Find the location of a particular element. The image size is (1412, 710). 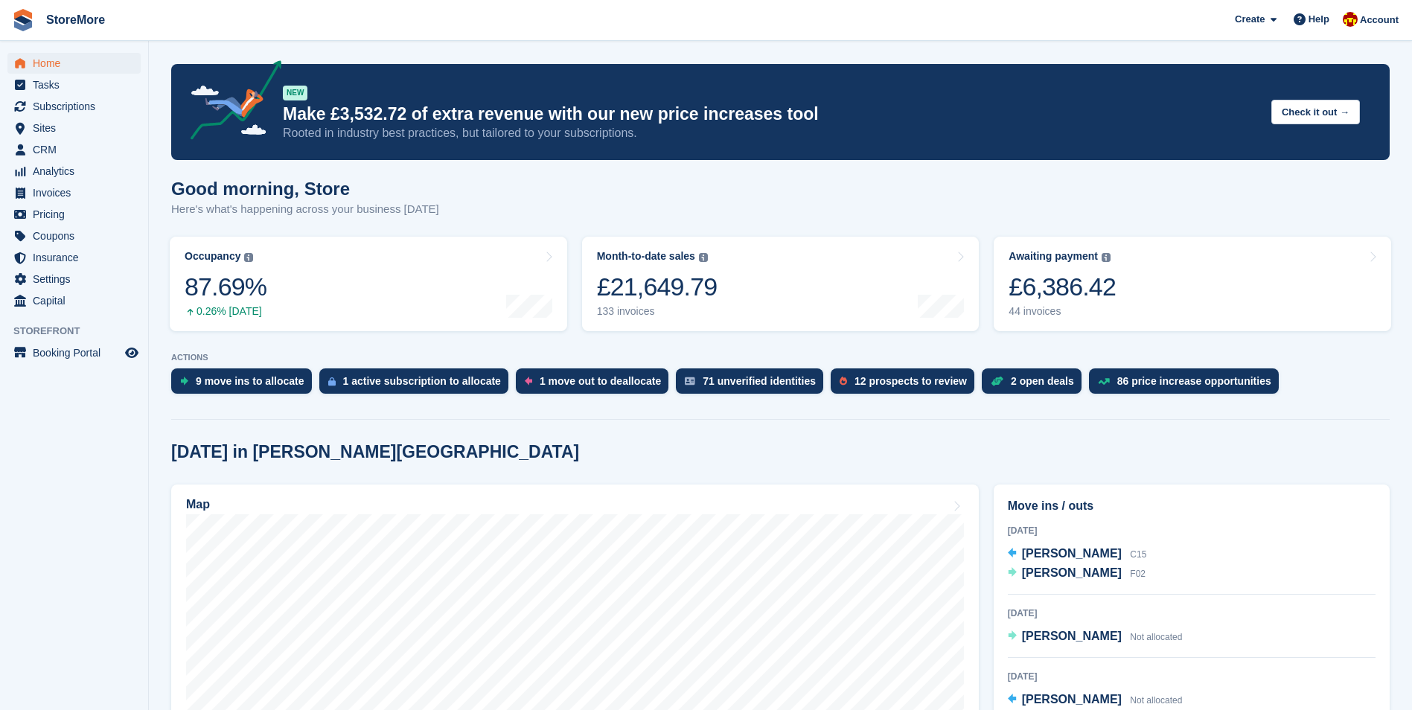

div: 44 invoices is located at coordinates (1062, 311).